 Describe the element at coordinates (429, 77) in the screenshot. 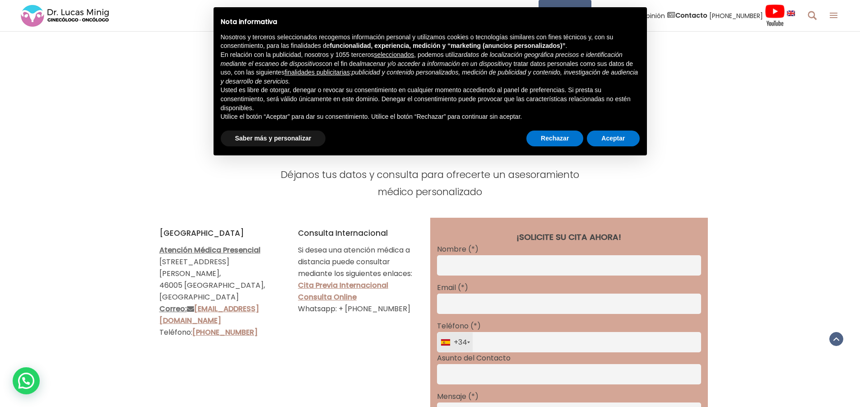

I see `em: publicidad y contenido personalizados, medición de publicidad y contenido, investigación de audie...` at that location.